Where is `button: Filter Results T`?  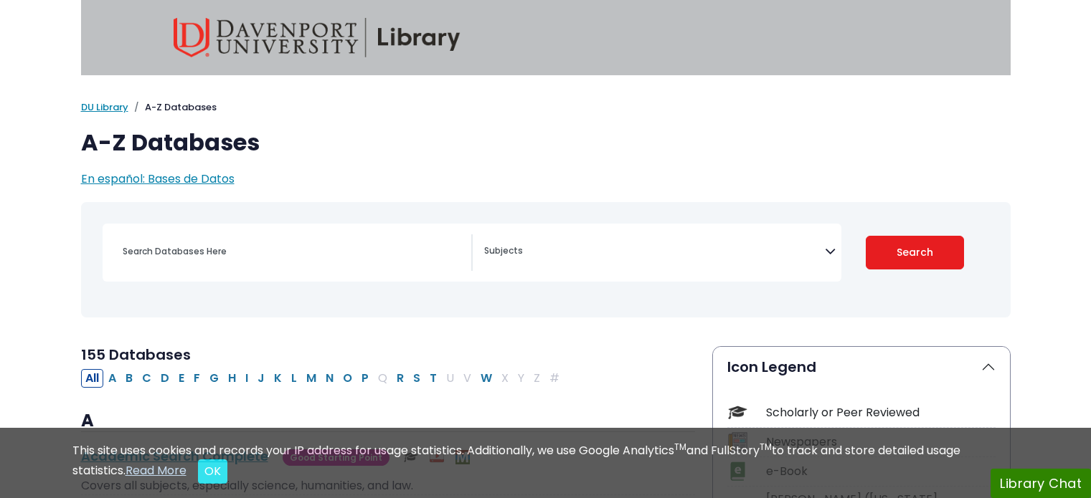 button: Filter Results T is located at coordinates (433, 379).